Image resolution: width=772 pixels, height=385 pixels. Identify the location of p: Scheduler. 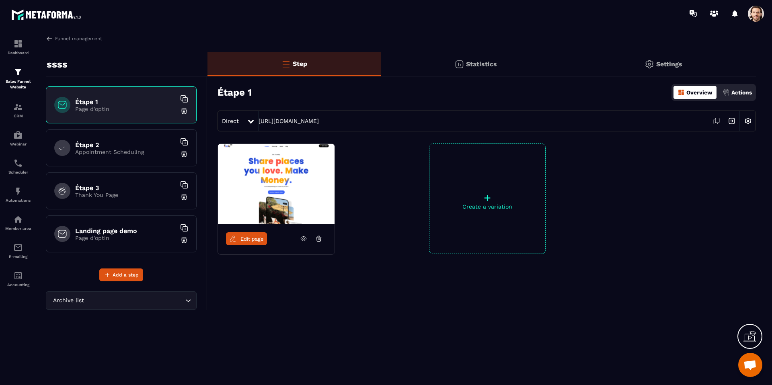
(18, 172).